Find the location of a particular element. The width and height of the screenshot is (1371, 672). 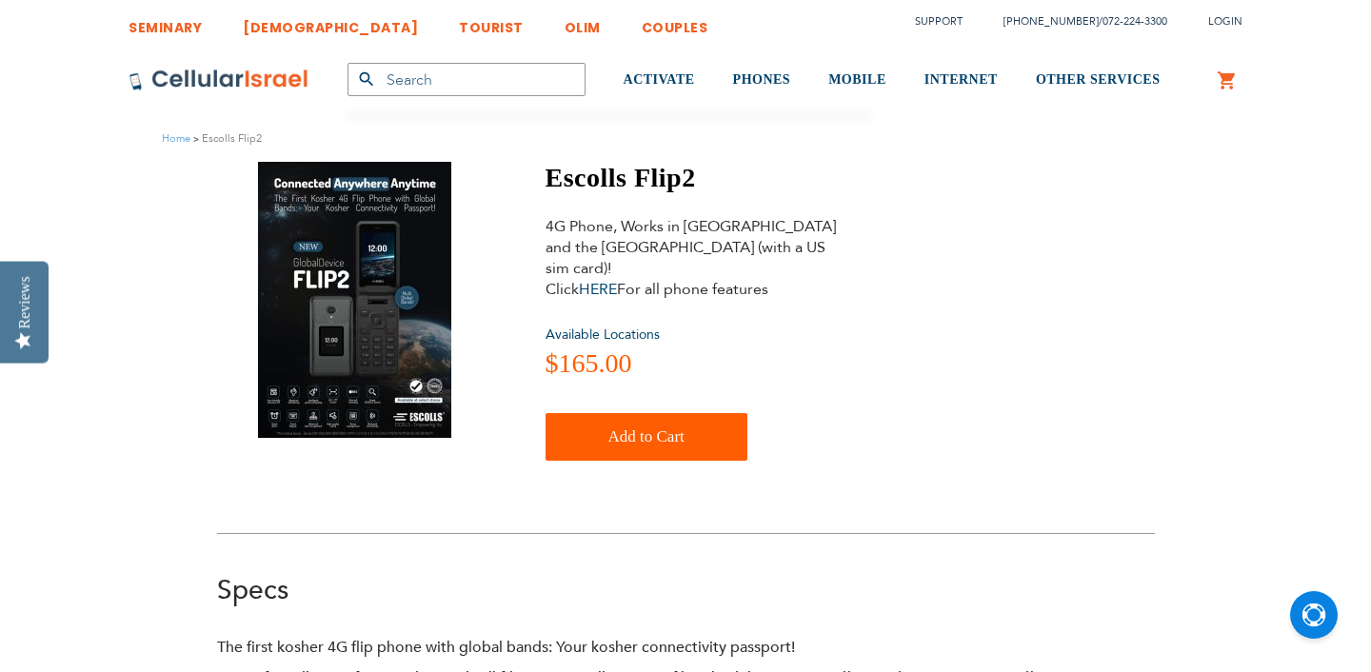

input: Search is located at coordinates (467, 79).